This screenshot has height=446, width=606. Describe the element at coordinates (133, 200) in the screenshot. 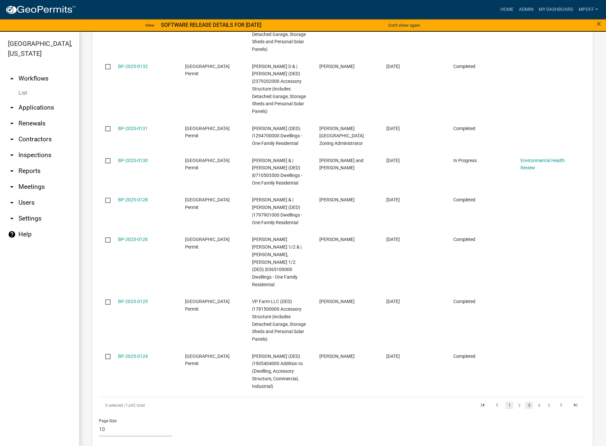

I see `a: BP-2025-0128` at that location.